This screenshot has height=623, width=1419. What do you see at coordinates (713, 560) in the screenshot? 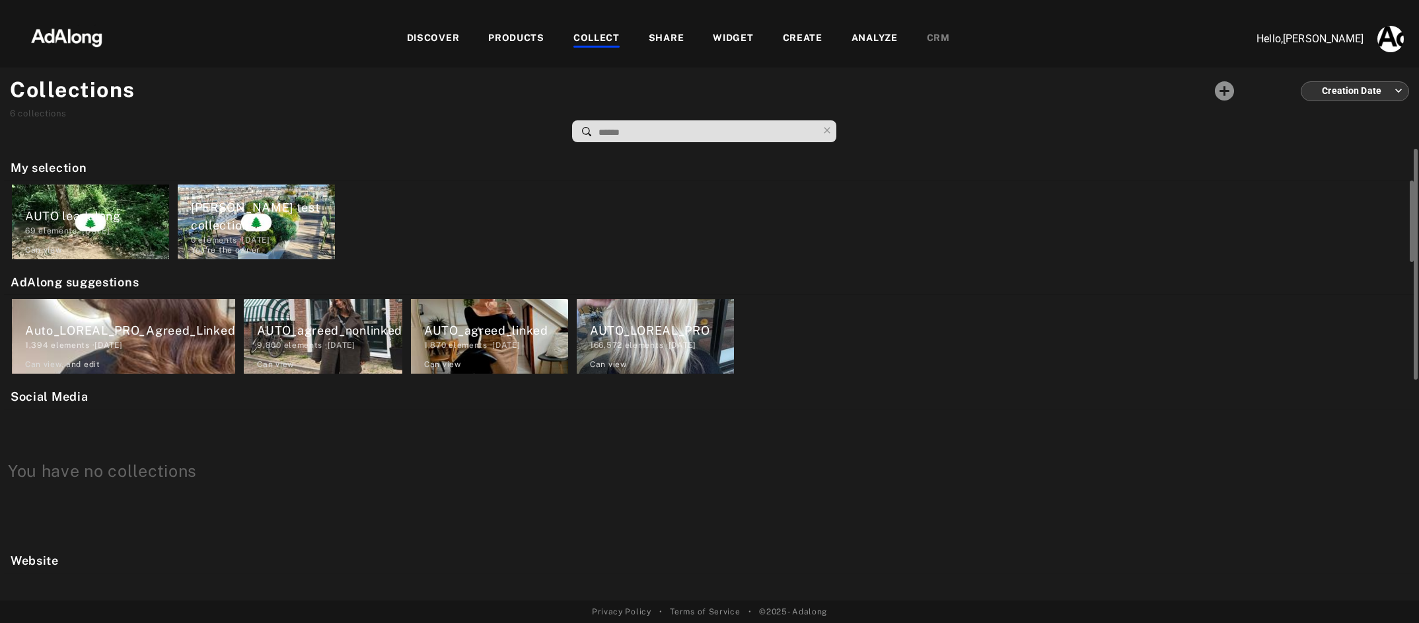
I see `h2: Website` at bounding box center [713, 560].